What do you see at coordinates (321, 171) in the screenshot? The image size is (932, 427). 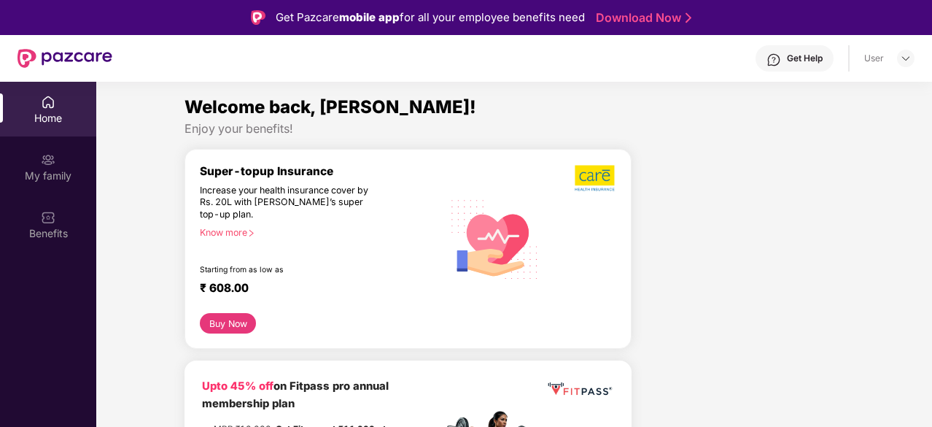 I see `div: Super-topup Insurance` at bounding box center [321, 171].